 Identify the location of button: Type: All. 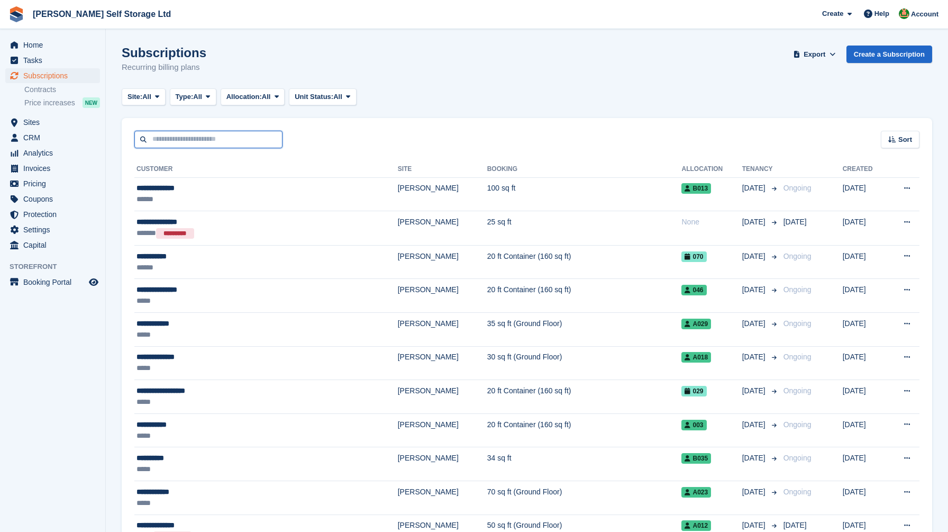
(193, 97).